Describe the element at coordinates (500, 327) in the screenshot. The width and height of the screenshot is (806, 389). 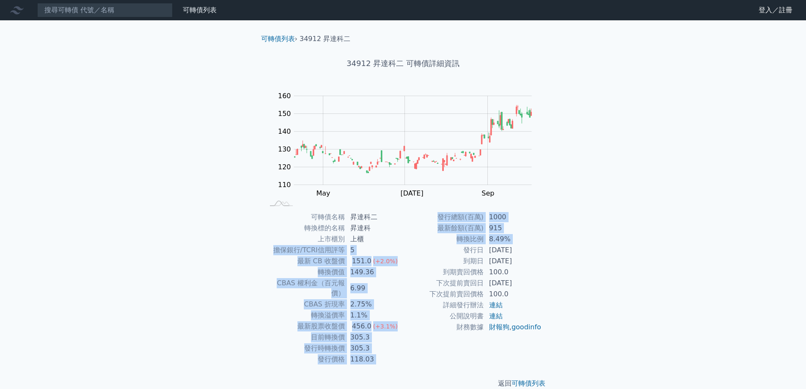
I see `a: 財報狗` at that location.